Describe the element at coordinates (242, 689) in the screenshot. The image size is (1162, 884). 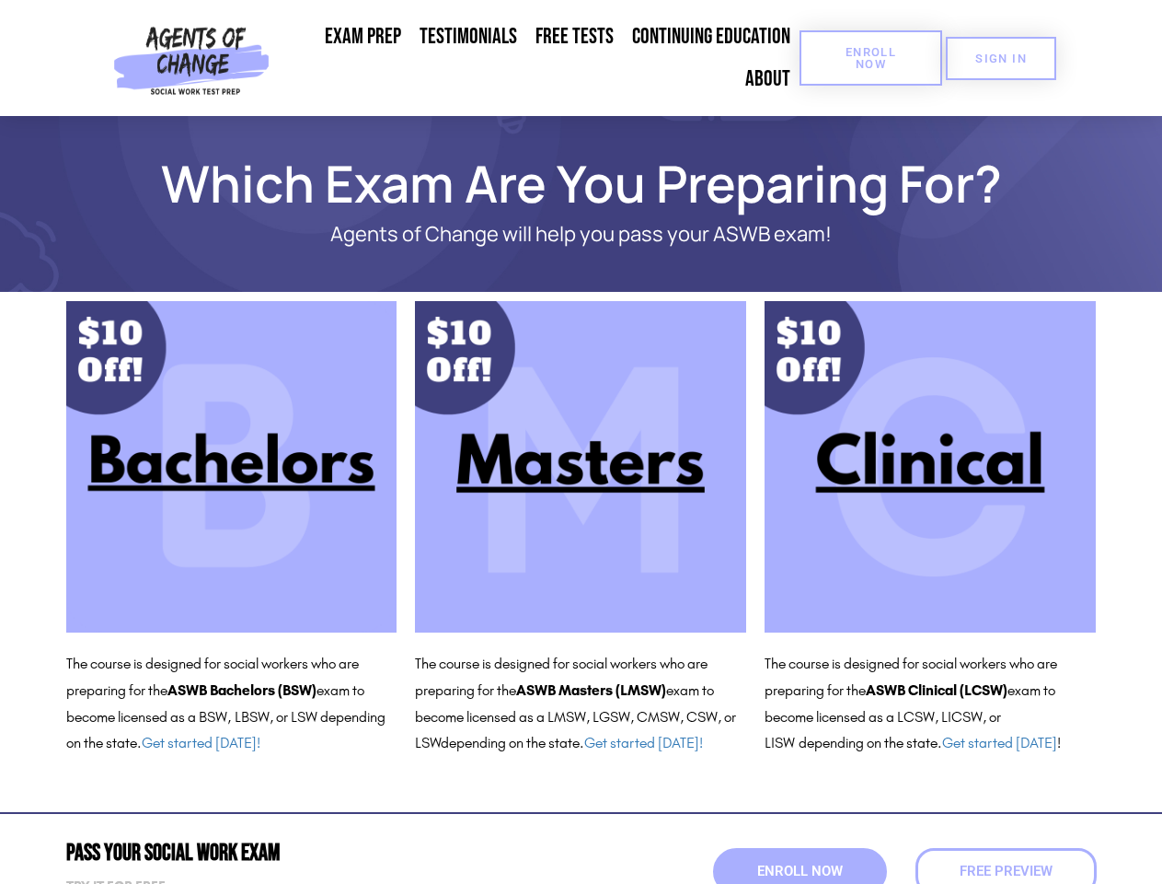
I see `b: ASWB Bachelors (BSW)` at that location.